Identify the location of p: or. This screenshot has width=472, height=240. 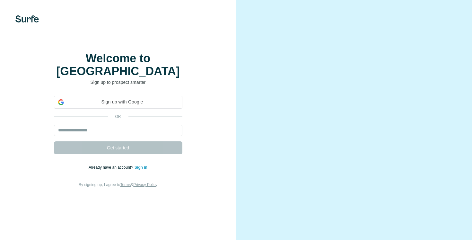
(118, 117).